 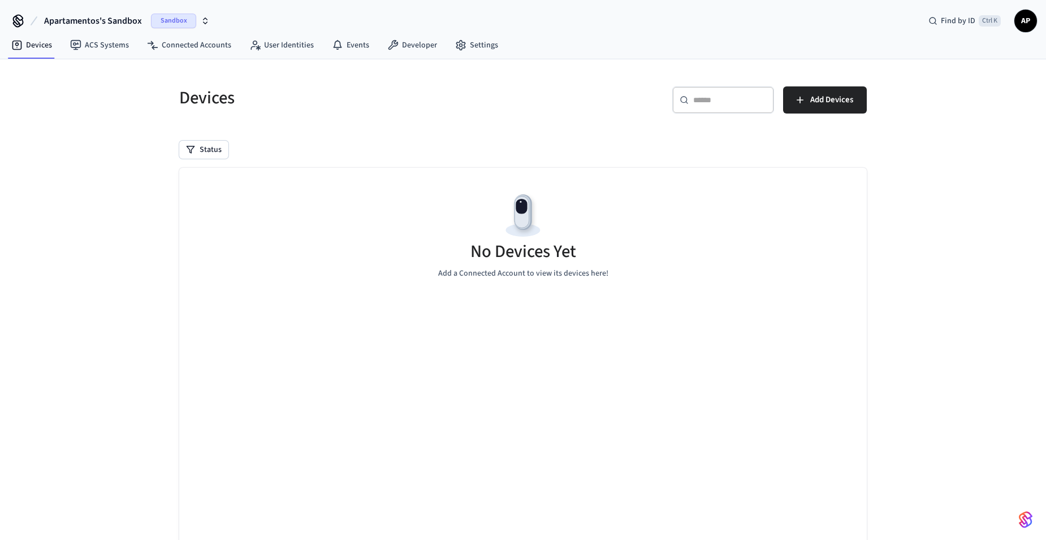 What do you see at coordinates (32, 45) in the screenshot?
I see `a: Devices` at bounding box center [32, 45].